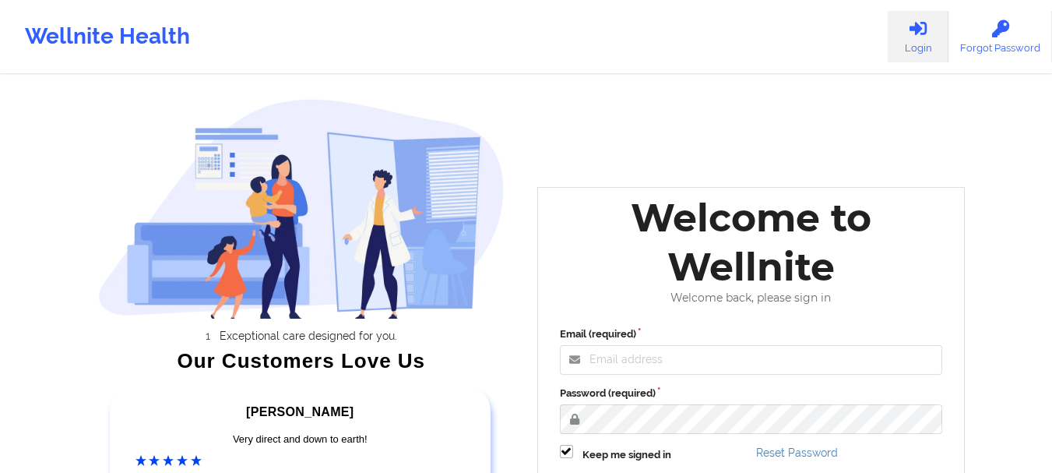 The image size is (1052, 473). I want to click on img: wellnite-auth-hero_200.c722682e.png, so click(301, 208).